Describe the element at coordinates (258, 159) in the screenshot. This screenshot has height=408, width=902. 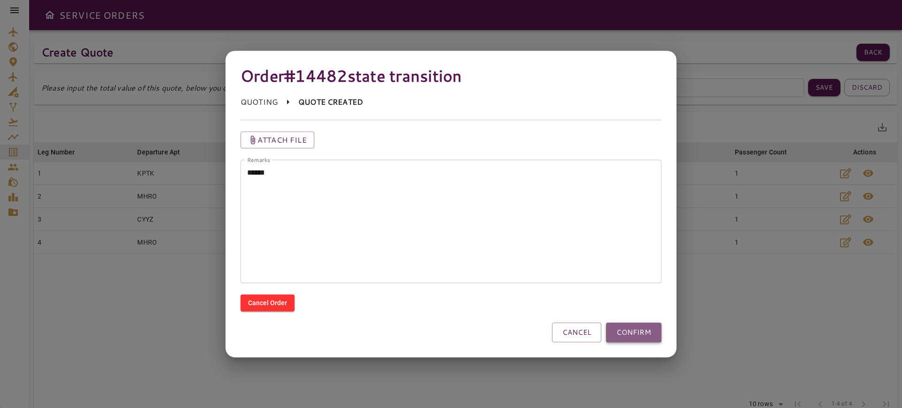
I see `label: Remarks` at that location.